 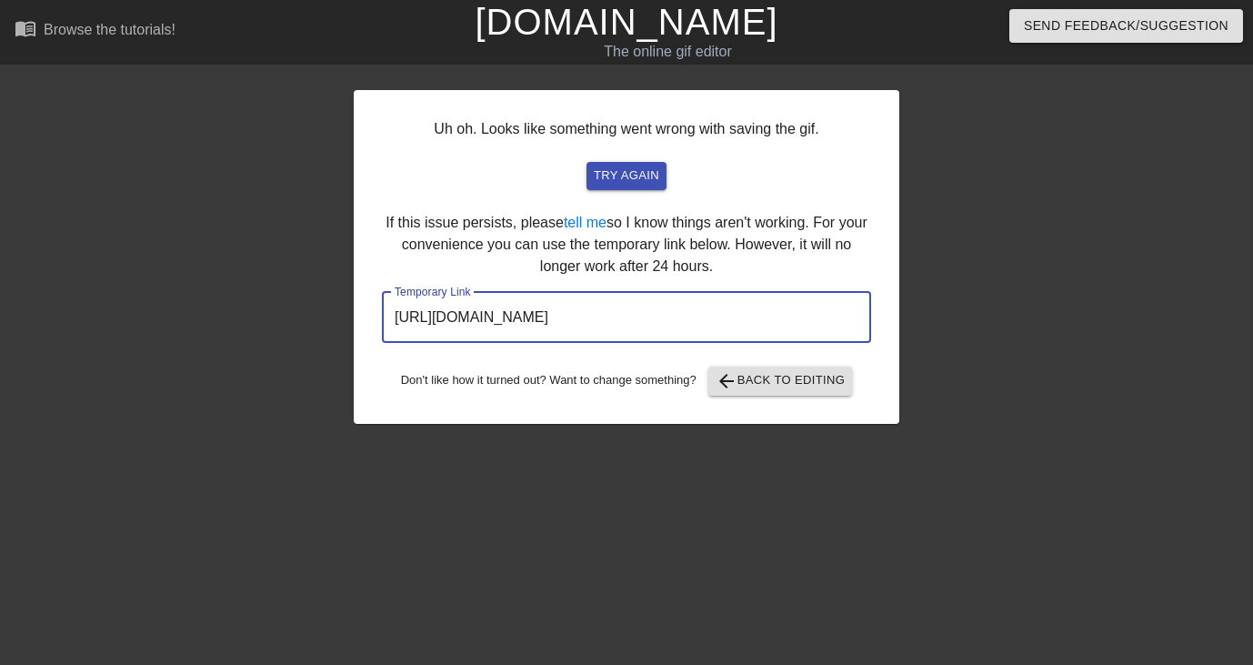 I want to click on span: Back to Editing, so click(x=780, y=381).